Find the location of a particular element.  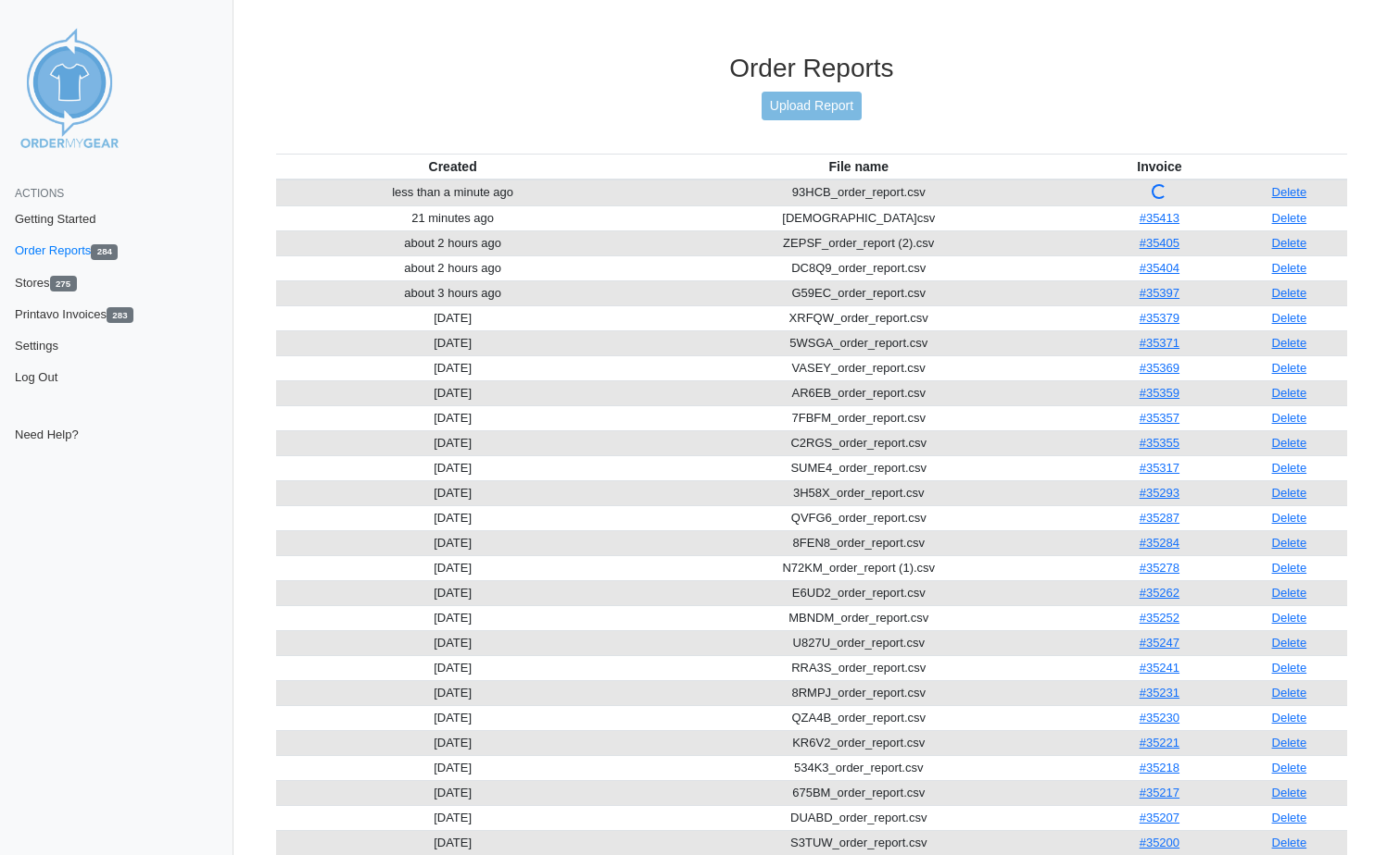

td: 8FEN8_order_report.csv is located at coordinates (857, 542).